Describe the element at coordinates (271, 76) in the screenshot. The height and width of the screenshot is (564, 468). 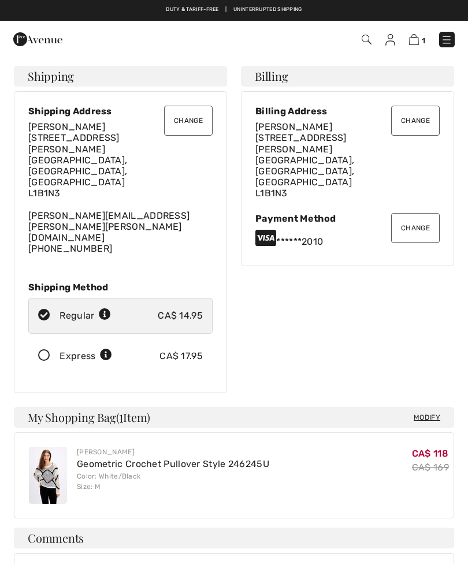
I see `span: Billing` at that location.